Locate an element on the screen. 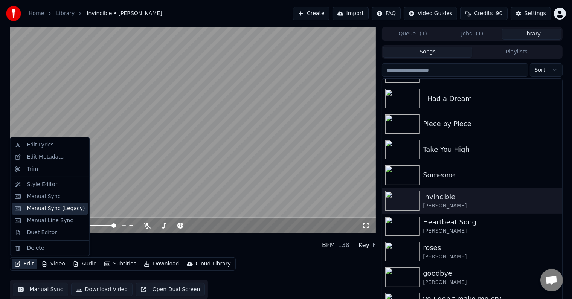 This screenshot has height=299, width=572. button: Manual Sync is located at coordinates (40, 289).